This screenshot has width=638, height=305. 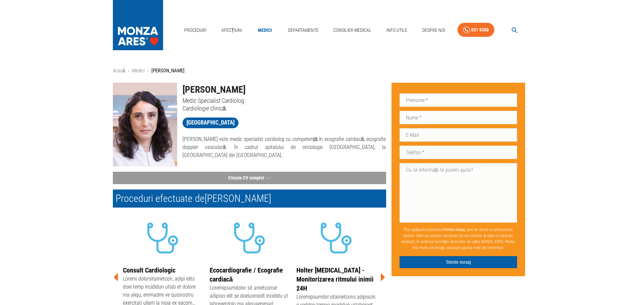 I want to click on img: Dr. Lila Martin, so click(x=145, y=125).